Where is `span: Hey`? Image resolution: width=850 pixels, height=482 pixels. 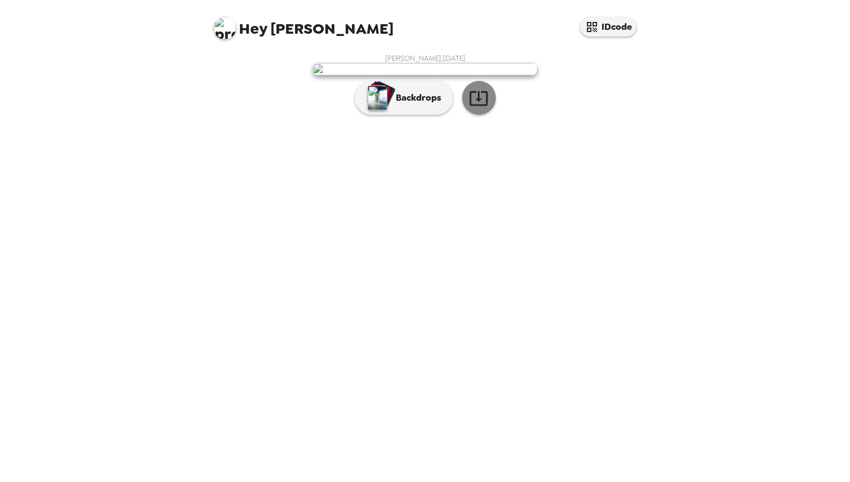 span: Hey is located at coordinates (253, 29).